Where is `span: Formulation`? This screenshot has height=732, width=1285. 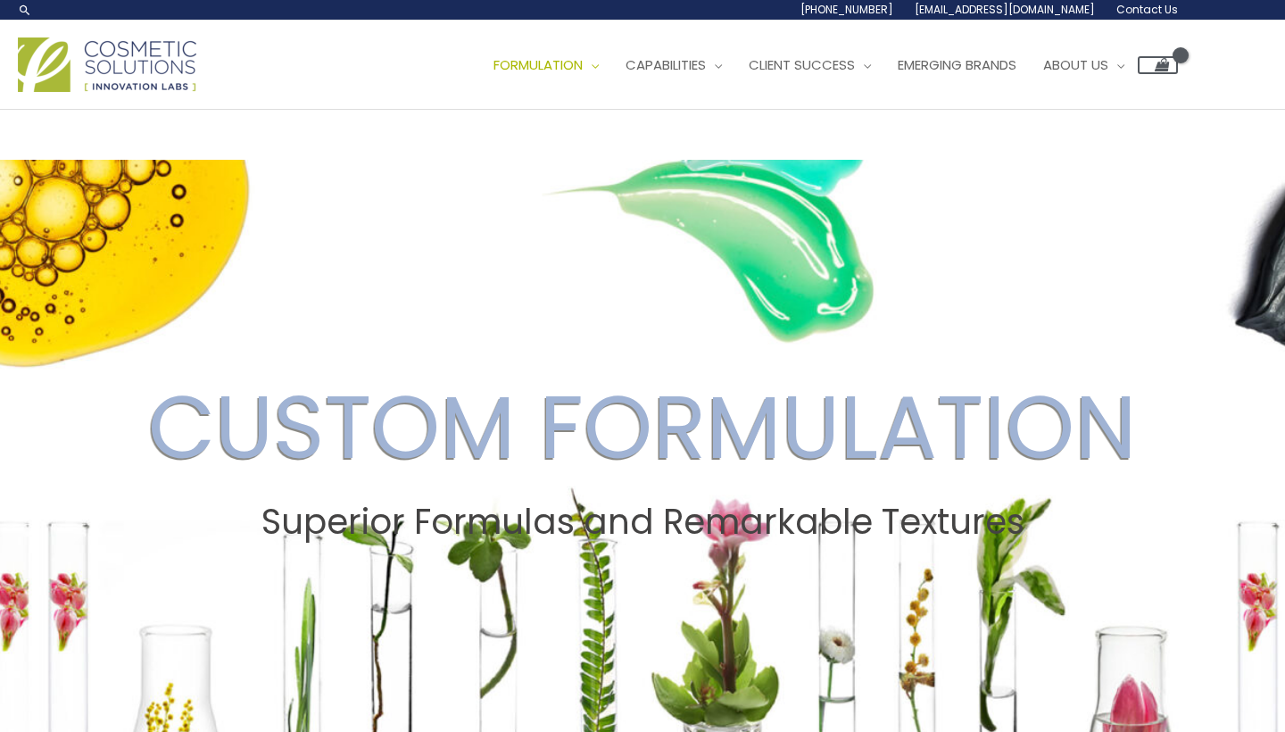 span: Formulation is located at coordinates (538, 64).